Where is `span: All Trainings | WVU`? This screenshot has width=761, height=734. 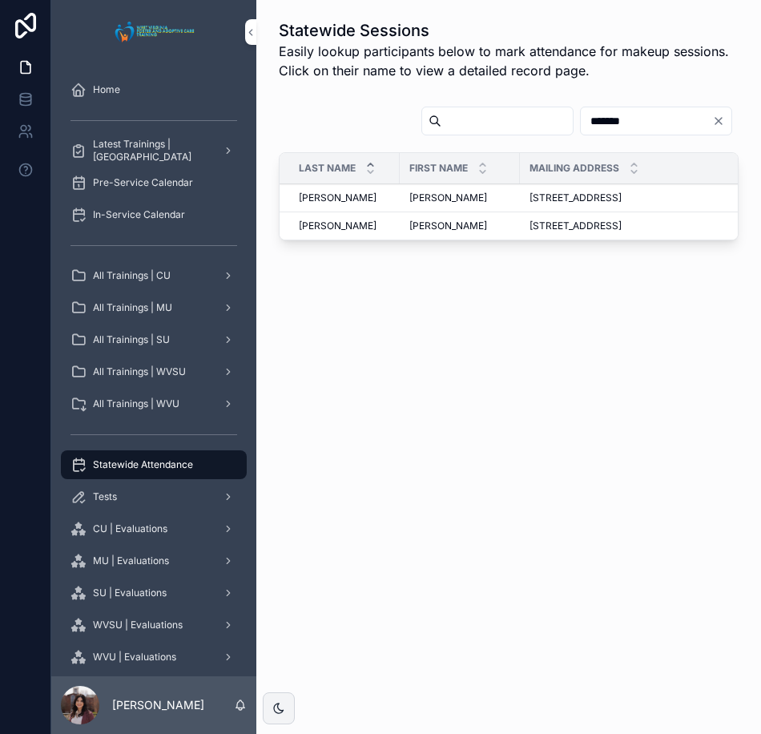 span: All Trainings | WVU is located at coordinates (136, 404).